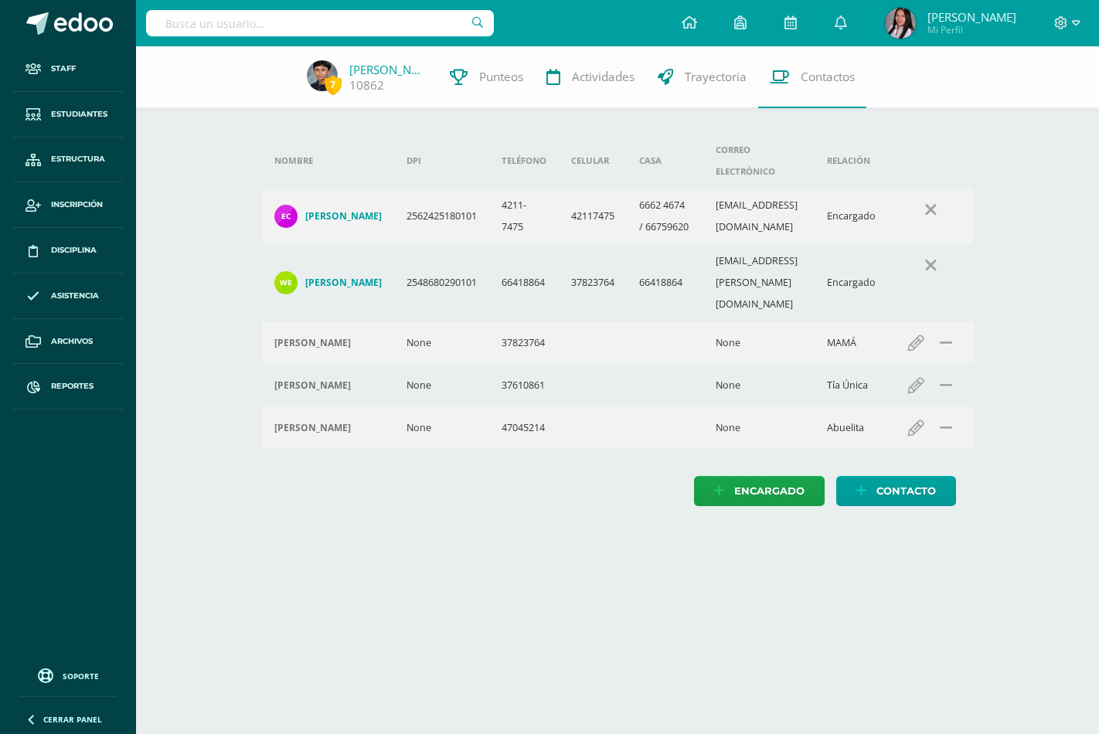 This screenshot has height=734, width=1099. I want to click on a: Reportes, so click(68, 386).